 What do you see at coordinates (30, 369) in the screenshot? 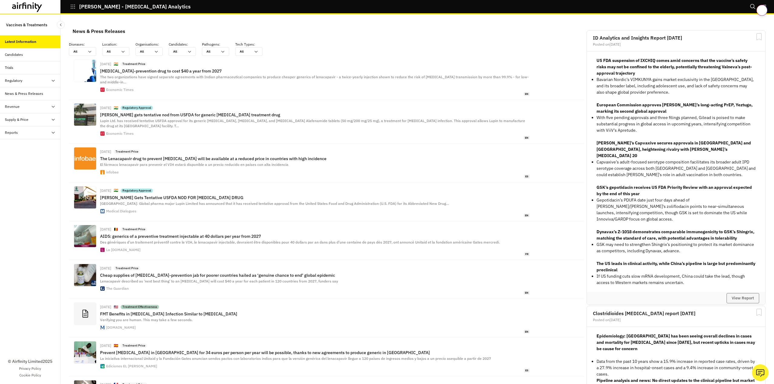
I see `a: Privacy Policy` at bounding box center [30, 369].